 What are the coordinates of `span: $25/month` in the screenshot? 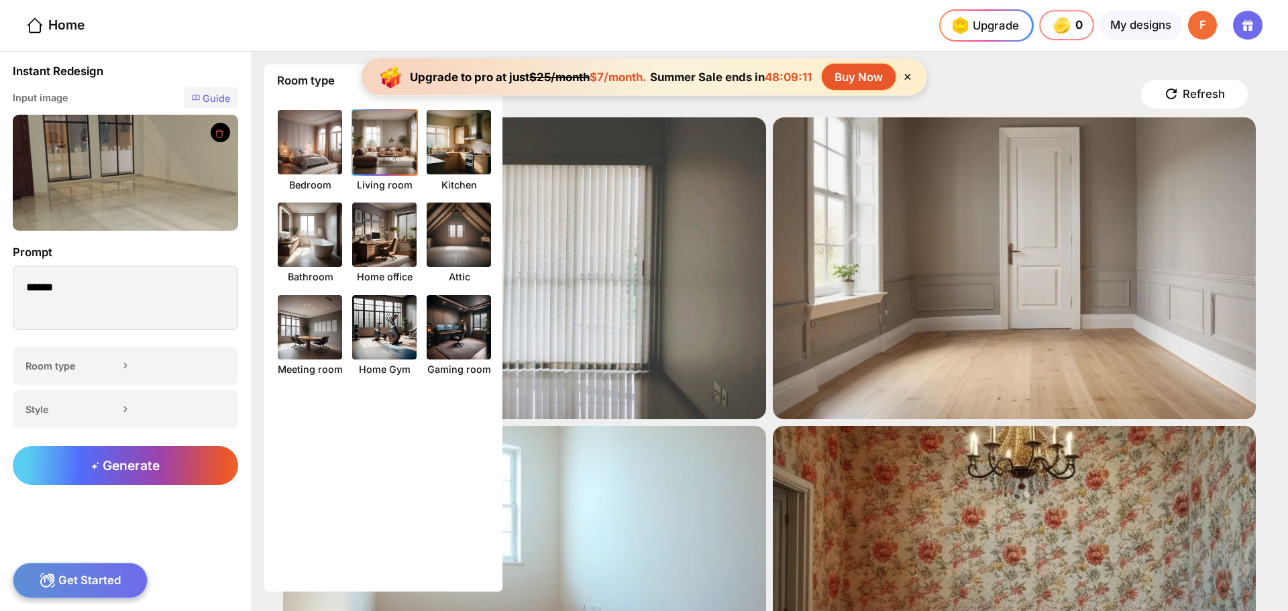 It's located at (560, 77).